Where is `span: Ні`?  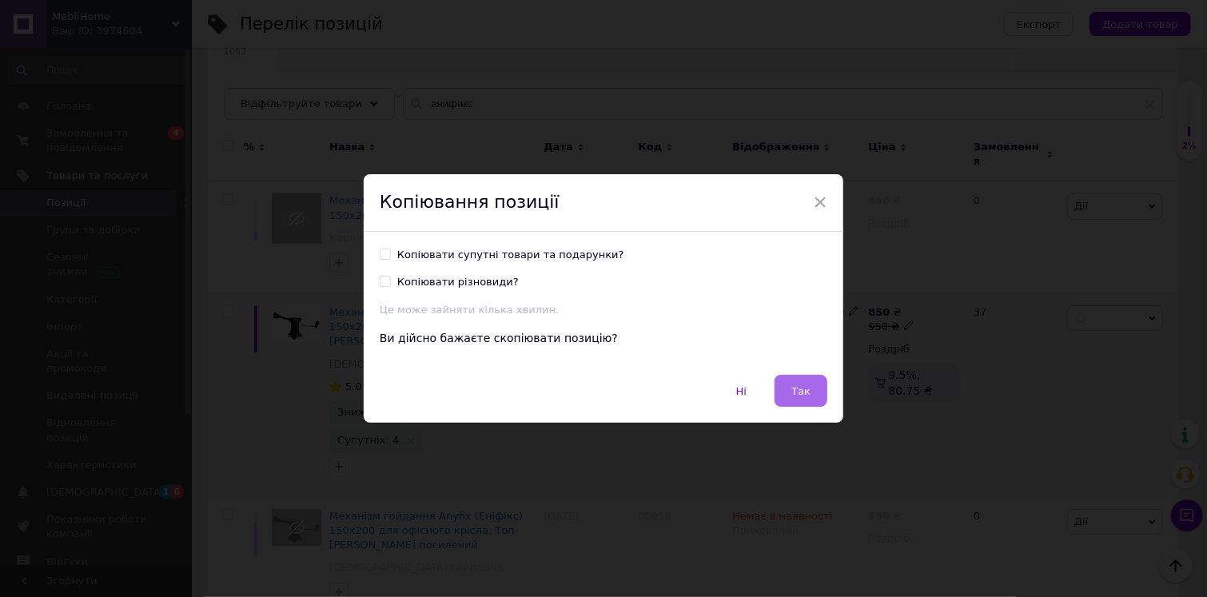 span: Ні is located at coordinates (741, 391).